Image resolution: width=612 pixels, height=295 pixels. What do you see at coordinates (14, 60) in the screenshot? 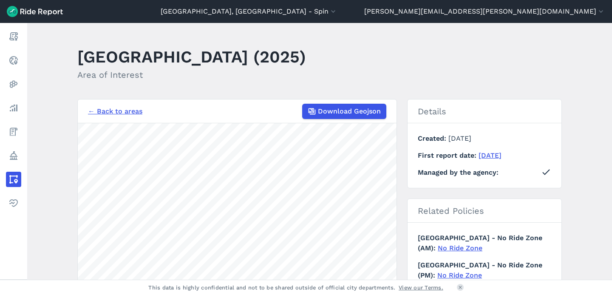
I see `a: Realtime` at bounding box center [14, 60].